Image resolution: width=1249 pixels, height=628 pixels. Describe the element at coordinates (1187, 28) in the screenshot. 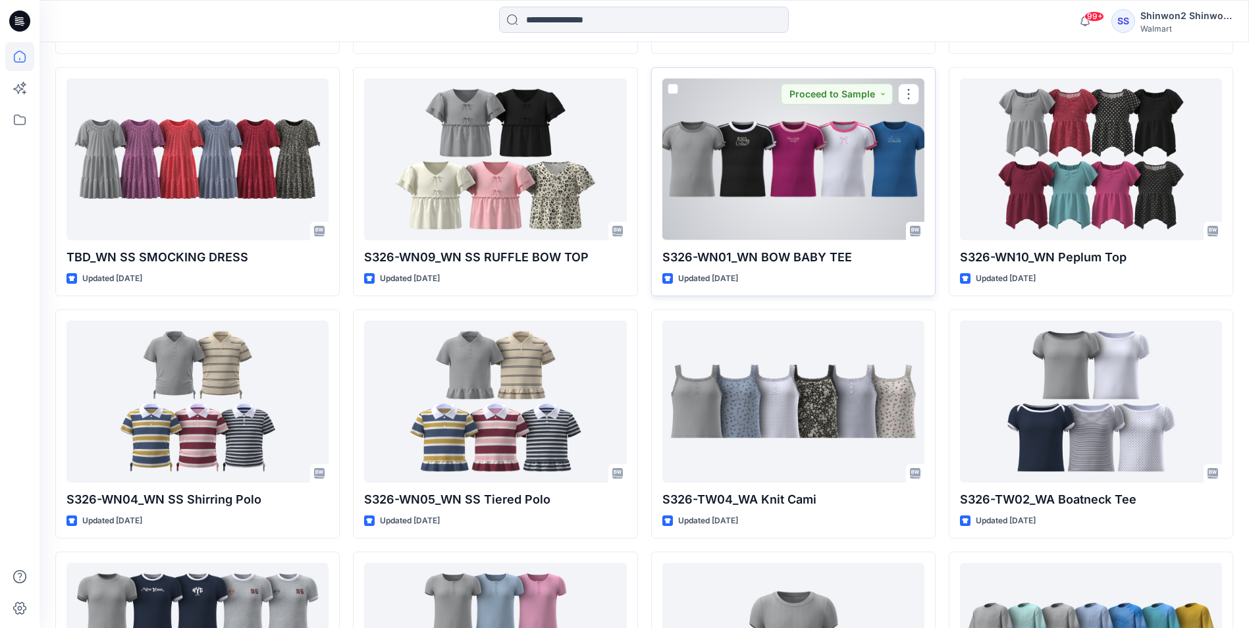

I see `div: Walmart` at that location.